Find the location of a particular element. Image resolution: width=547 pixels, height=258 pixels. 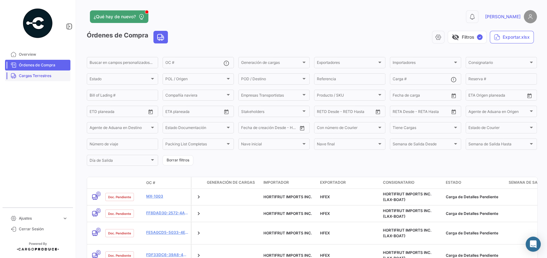

span: Cerrar Sesión is located at coordinates (43, 229).